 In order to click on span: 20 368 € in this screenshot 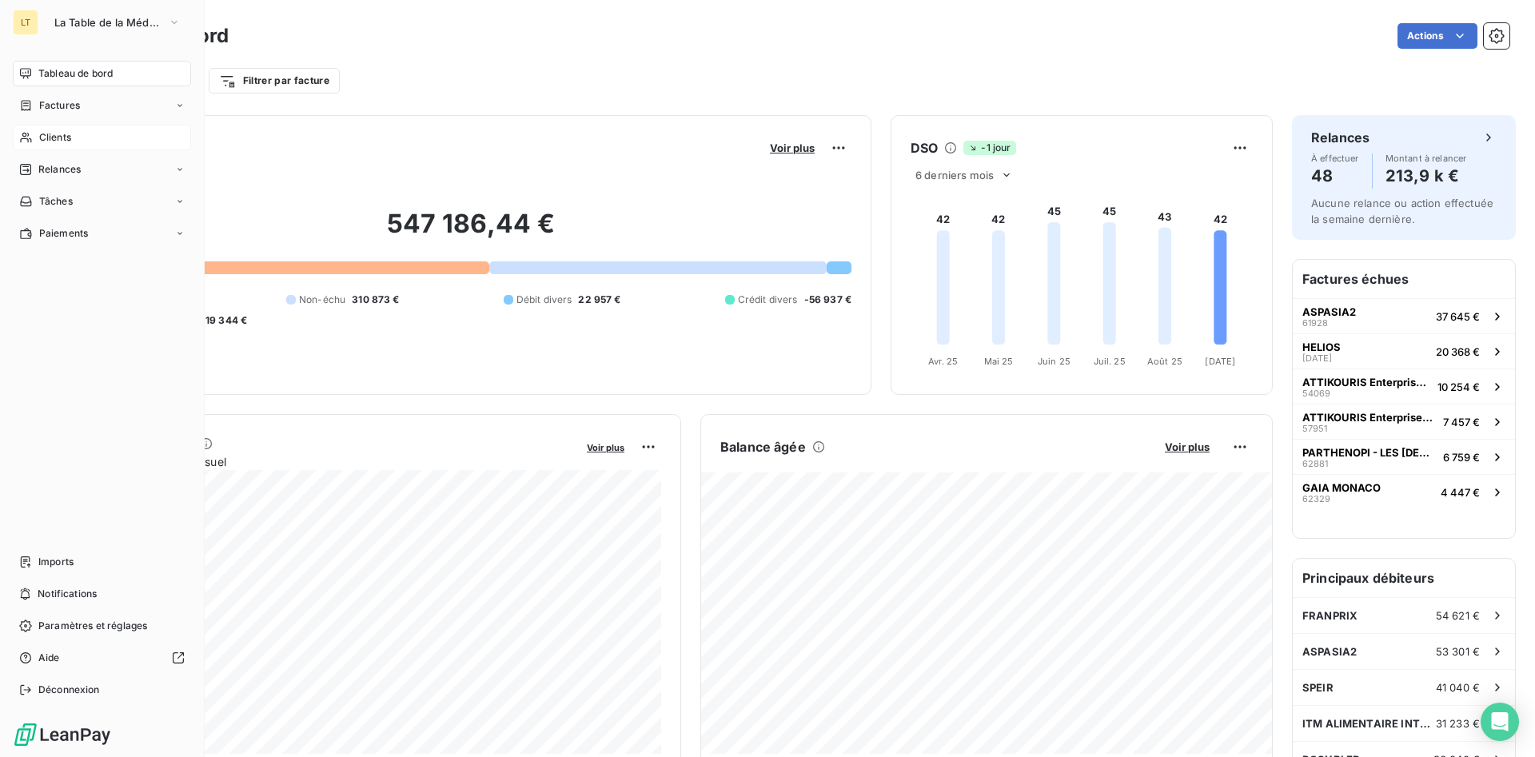, I will do `click(1458, 352)`.